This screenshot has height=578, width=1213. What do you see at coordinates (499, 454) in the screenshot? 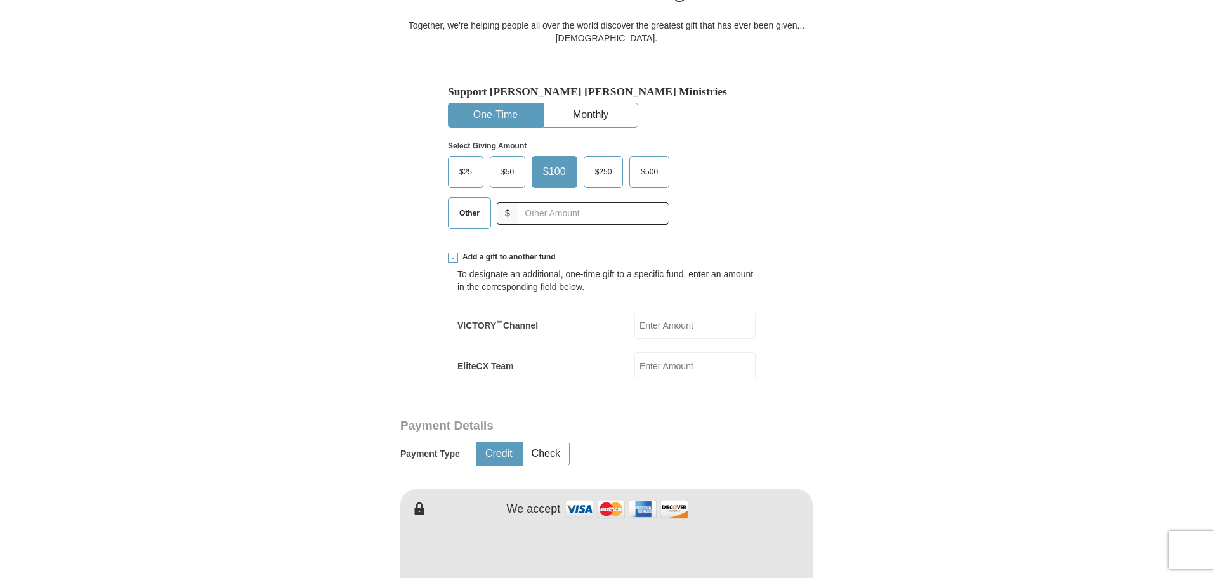
I see `button: Credit` at bounding box center [499, 454].